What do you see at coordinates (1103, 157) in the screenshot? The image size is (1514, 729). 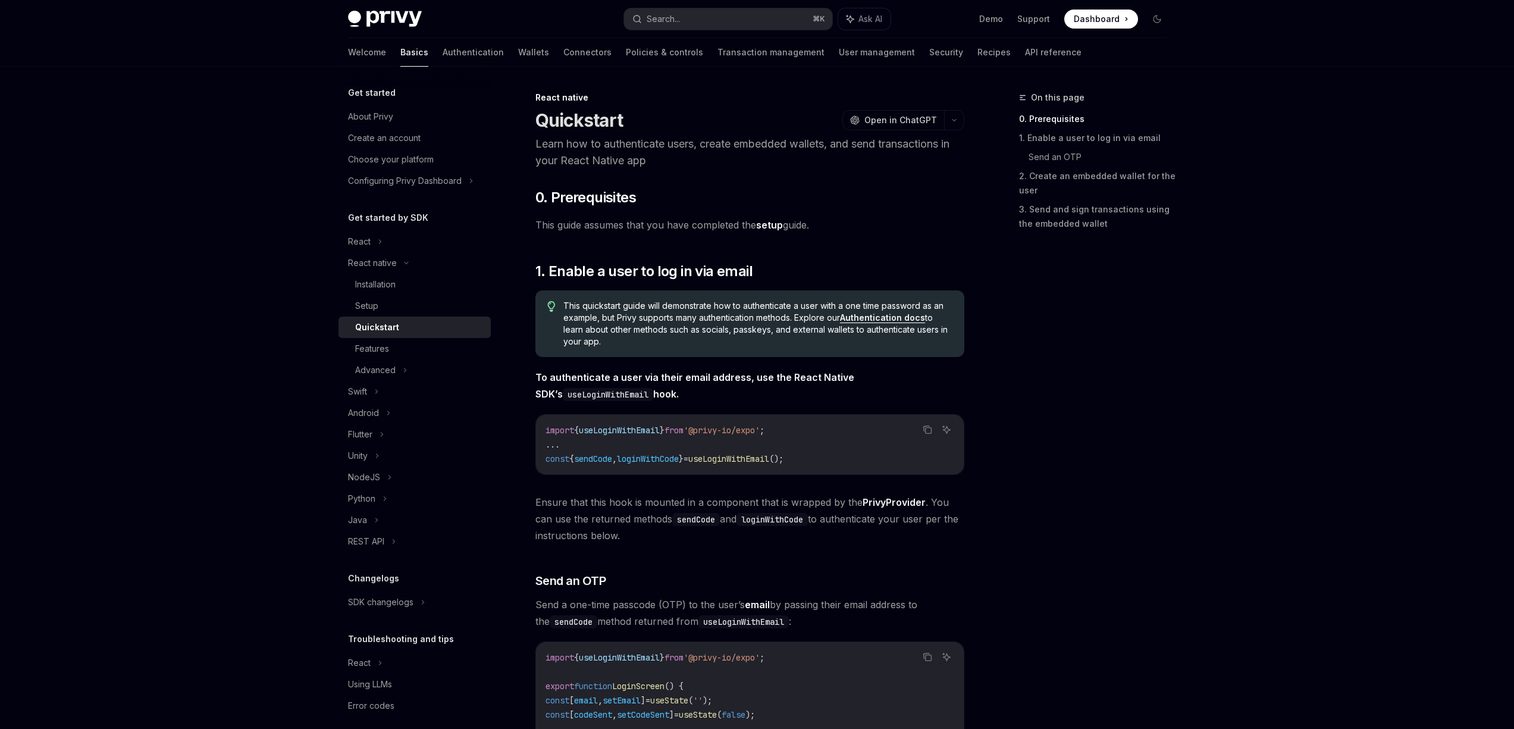 I see `a: Send an OTP` at bounding box center [1103, 157].